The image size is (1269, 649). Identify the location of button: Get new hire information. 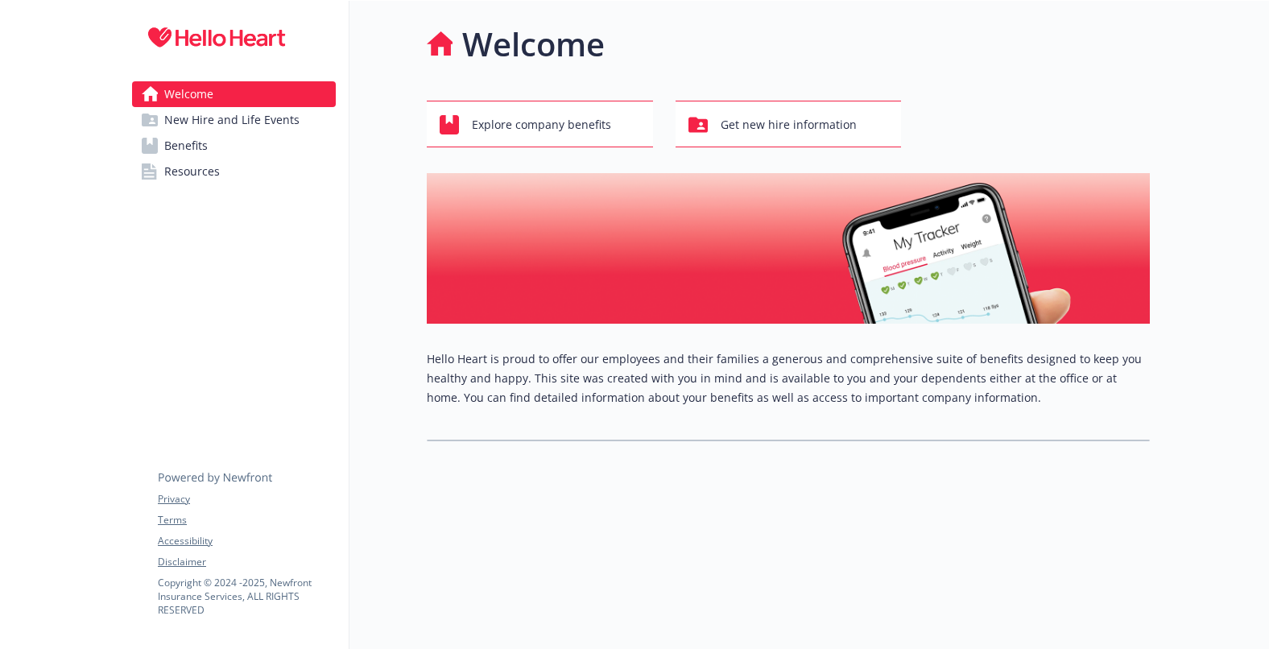
(788, 124).